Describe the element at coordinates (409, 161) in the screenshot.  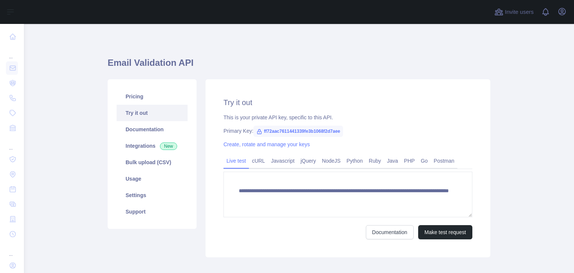
I see `a: PHP` at that location.